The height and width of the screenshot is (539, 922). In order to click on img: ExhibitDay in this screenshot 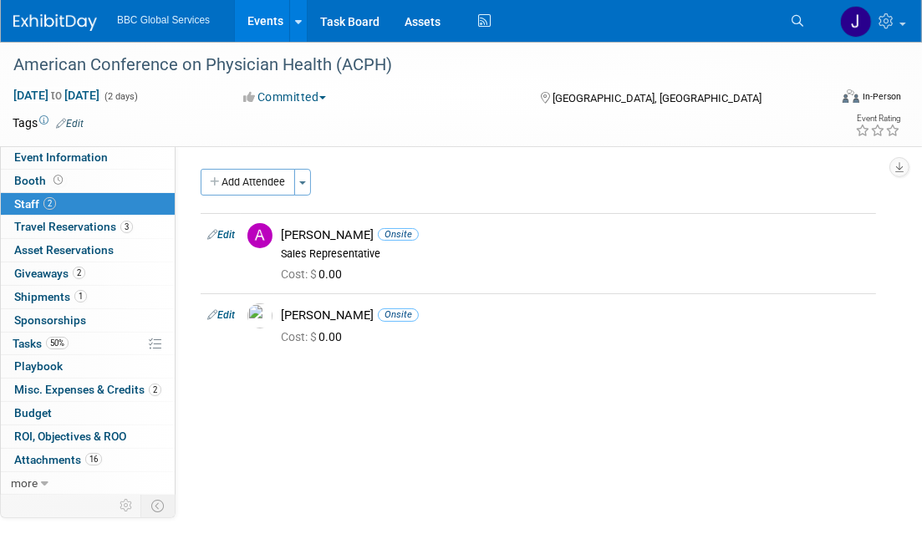, I will do `click(55, 23)`.